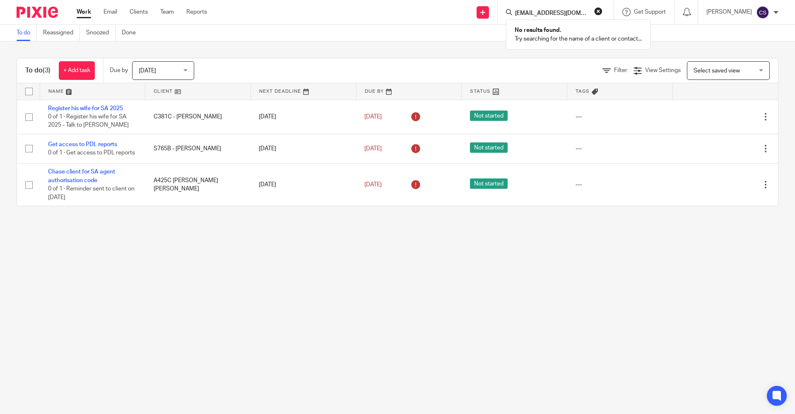 This screenshot has width=795, height=414. What do you see at coordinates (582, 91) in the screenshot?
I see `span: Tags` at bounding box center [582, 91].